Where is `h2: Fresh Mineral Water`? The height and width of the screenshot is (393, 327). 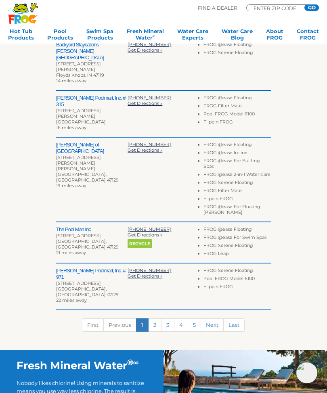 h2: Fresh Mineral Water is located at coordinates (82, 366).